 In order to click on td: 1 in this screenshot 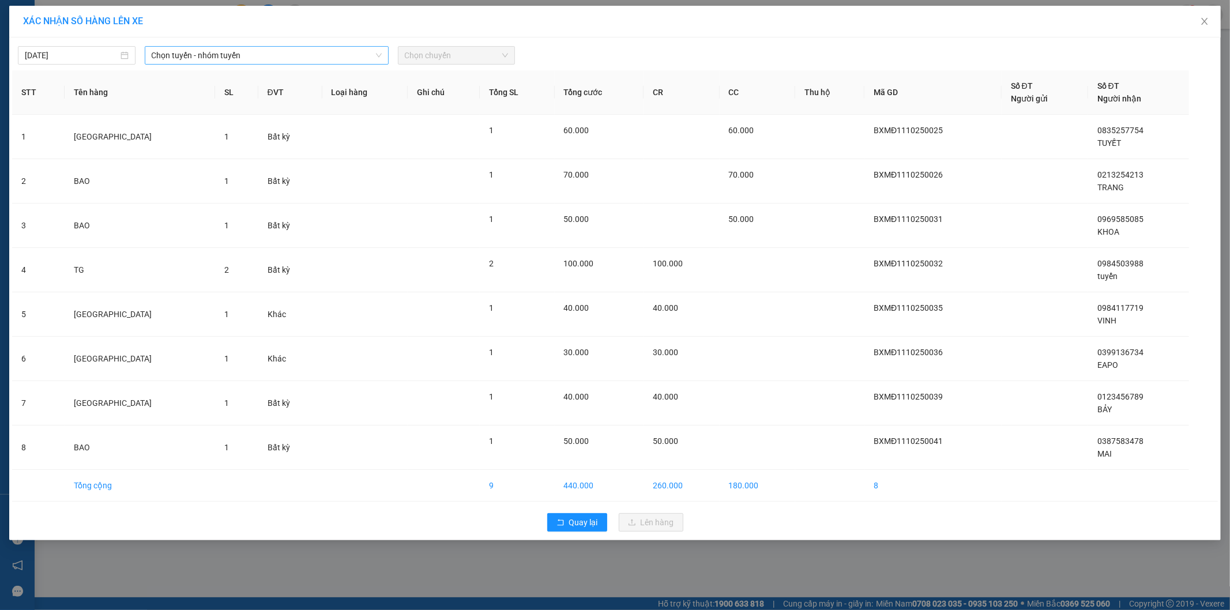, I will do `click(38, 137)`.